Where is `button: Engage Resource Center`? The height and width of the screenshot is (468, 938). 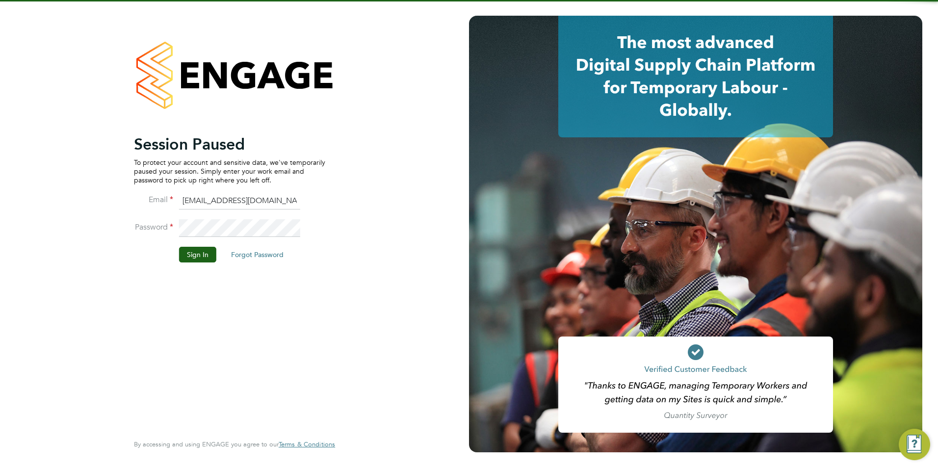
button: Engage Resource Center is located at coordinates (914, 444).